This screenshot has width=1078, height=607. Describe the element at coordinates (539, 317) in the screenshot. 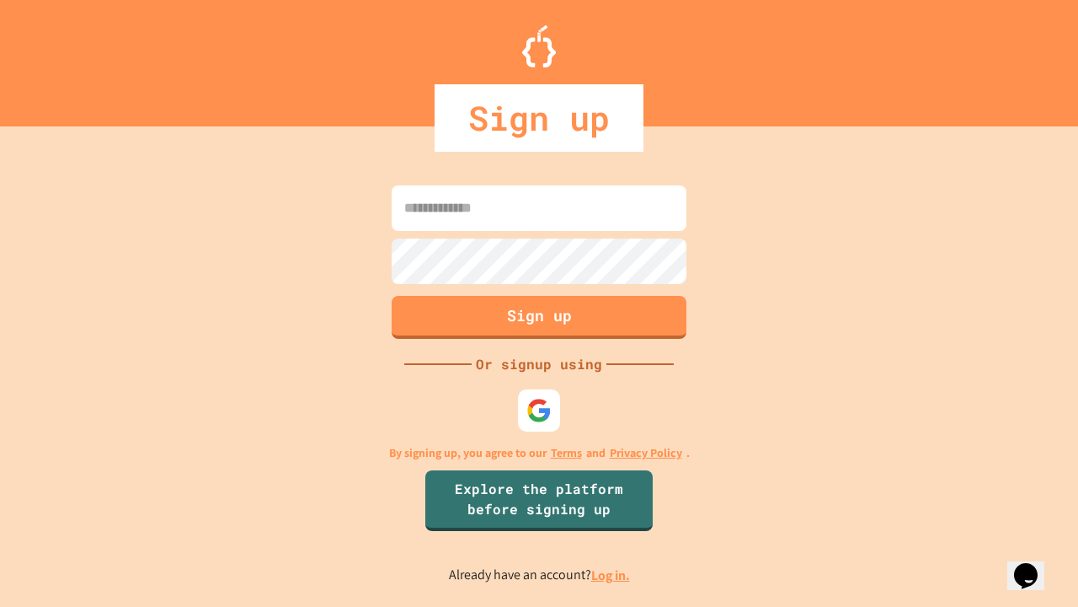

I see `button: Sign up` at that location.